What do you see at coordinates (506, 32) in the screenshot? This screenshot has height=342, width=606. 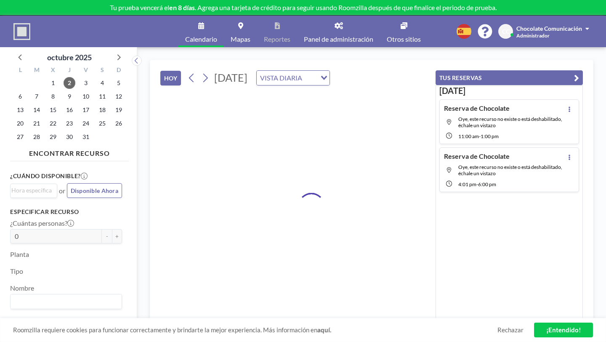 I see `span: CC` at bounding box center [506, 32].